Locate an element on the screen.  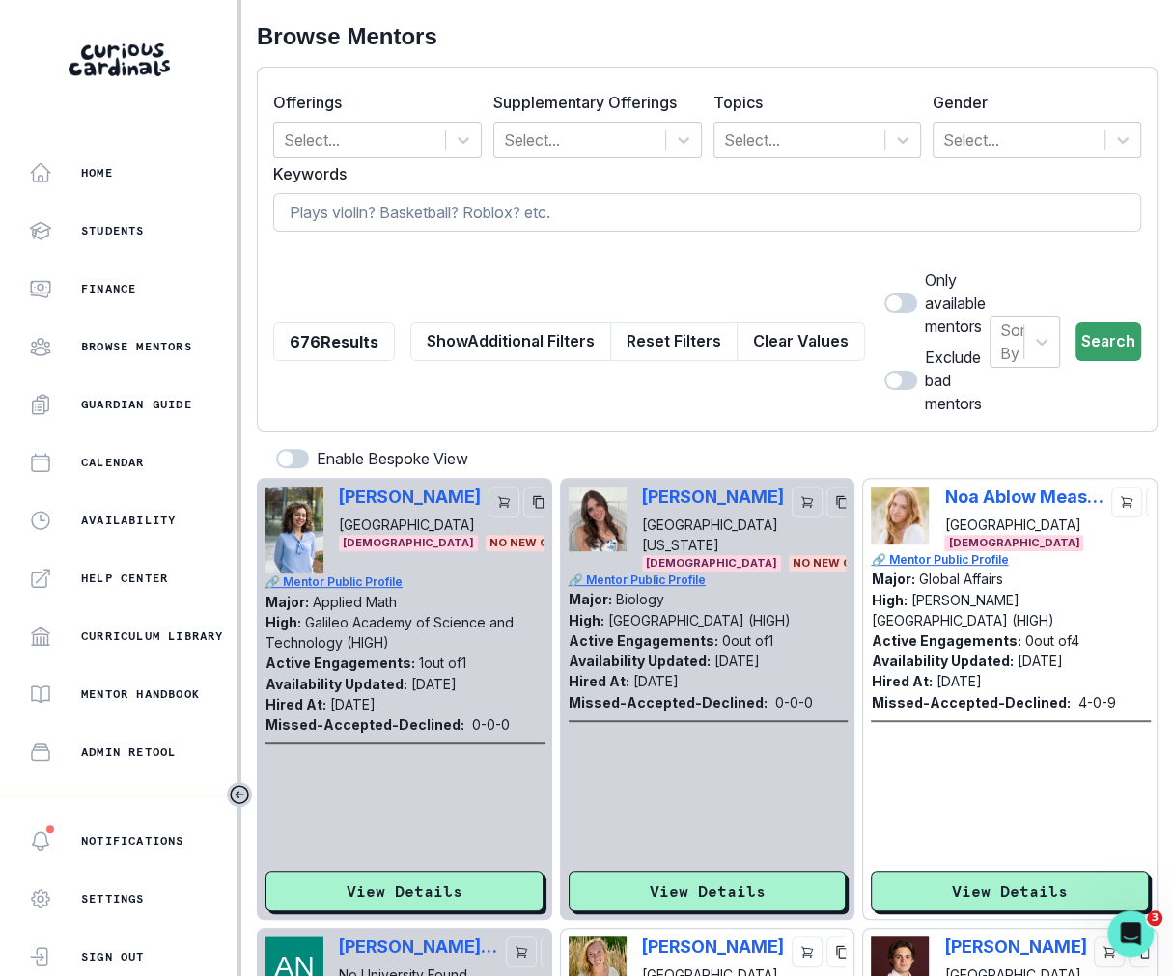
p: 4 - 0 - 9 is located at coordinates (1096, 702).